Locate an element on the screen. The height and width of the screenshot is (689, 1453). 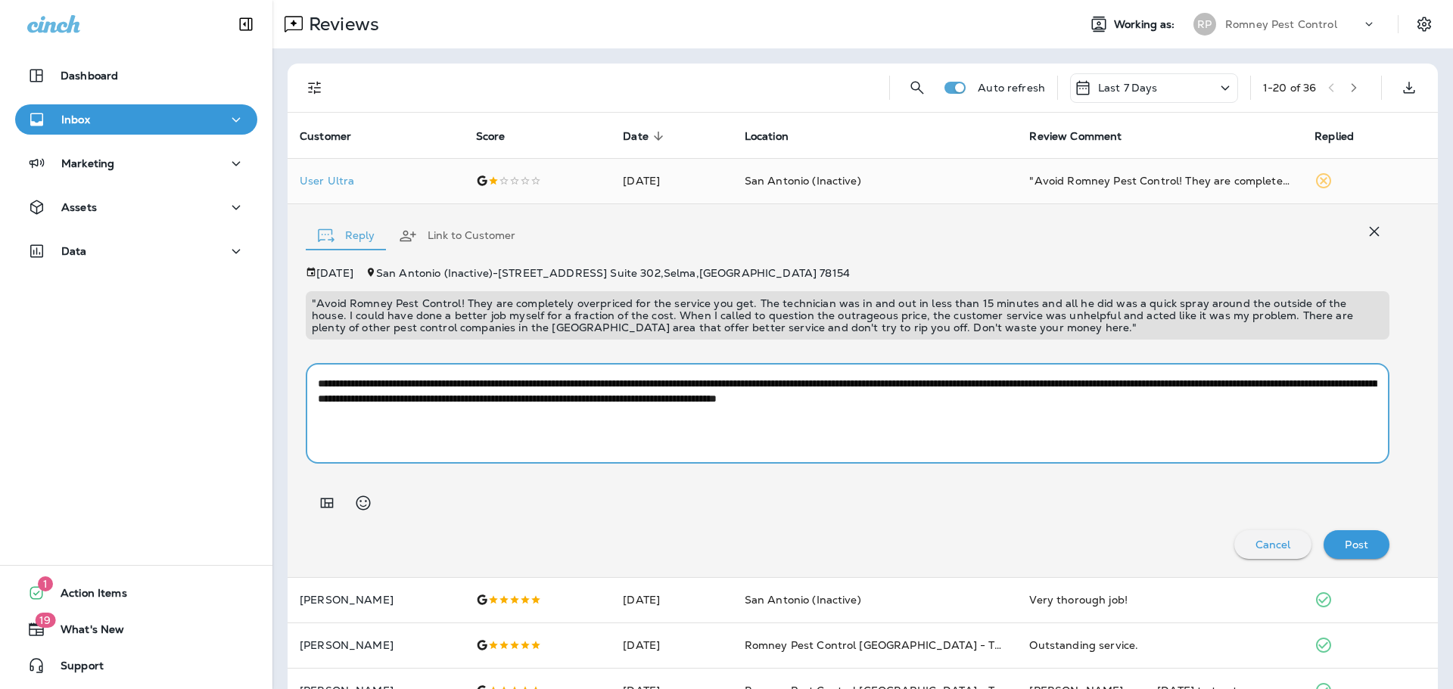
span: What's New is located at coordinates (85, 633).